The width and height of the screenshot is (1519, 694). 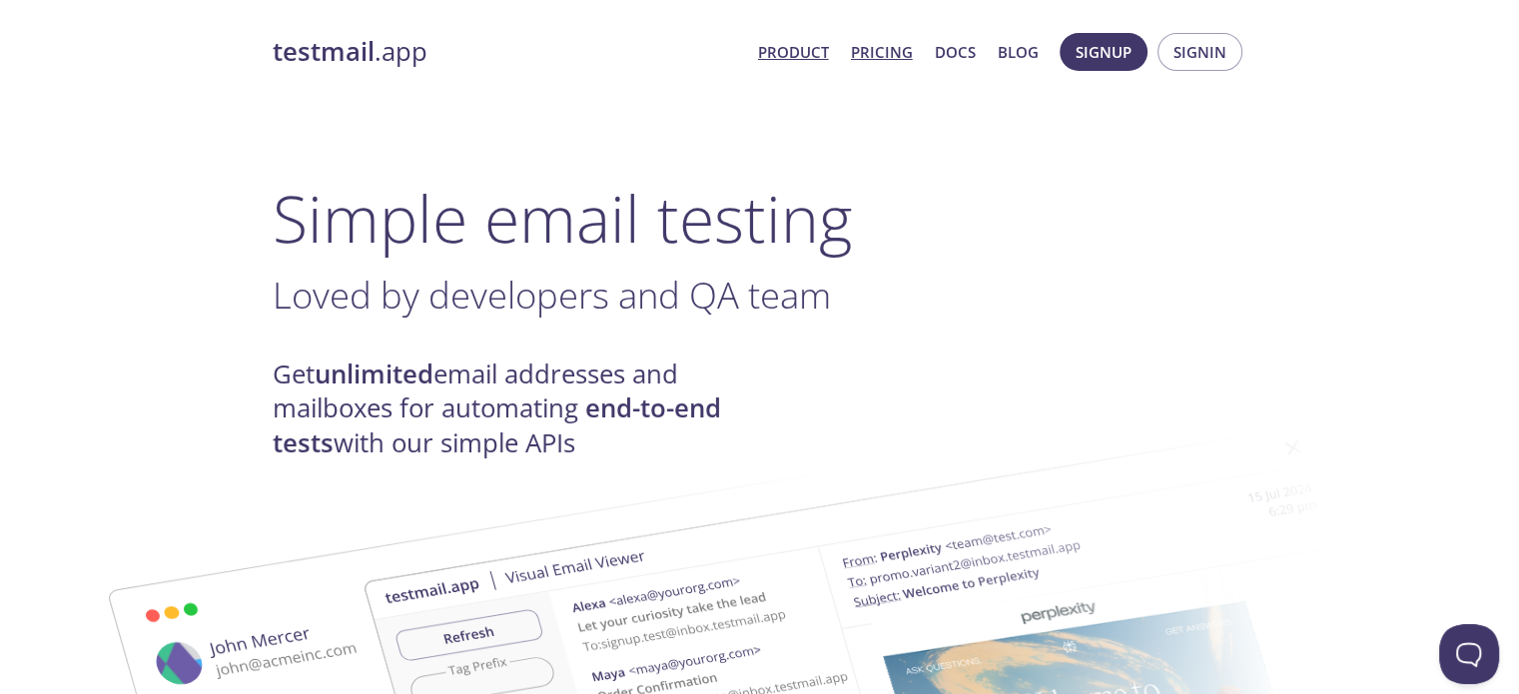 I want to click on a: testmail.app, so click(x=507, y=52).